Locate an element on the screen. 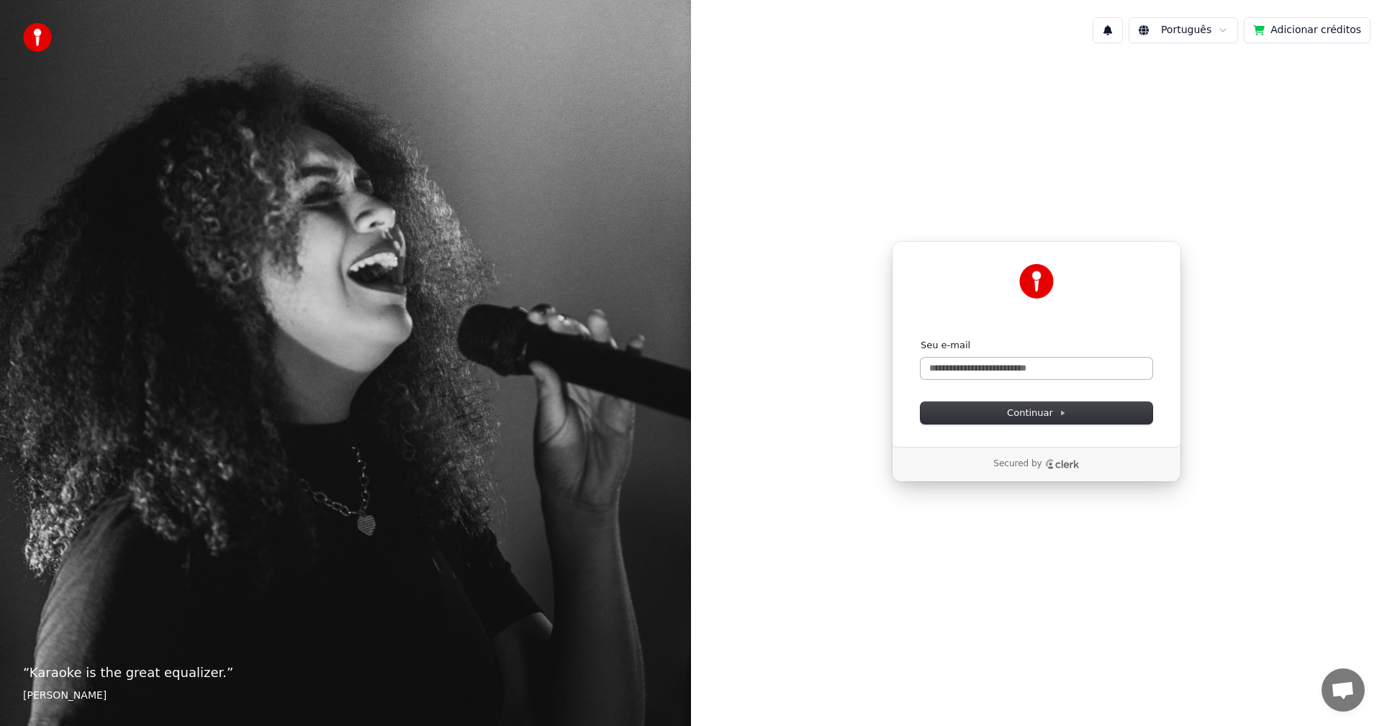 Image resolution: width=1382 pixels, height=726 pixels. div: Bate-papo aberto is located at coordinates (1343, 690).